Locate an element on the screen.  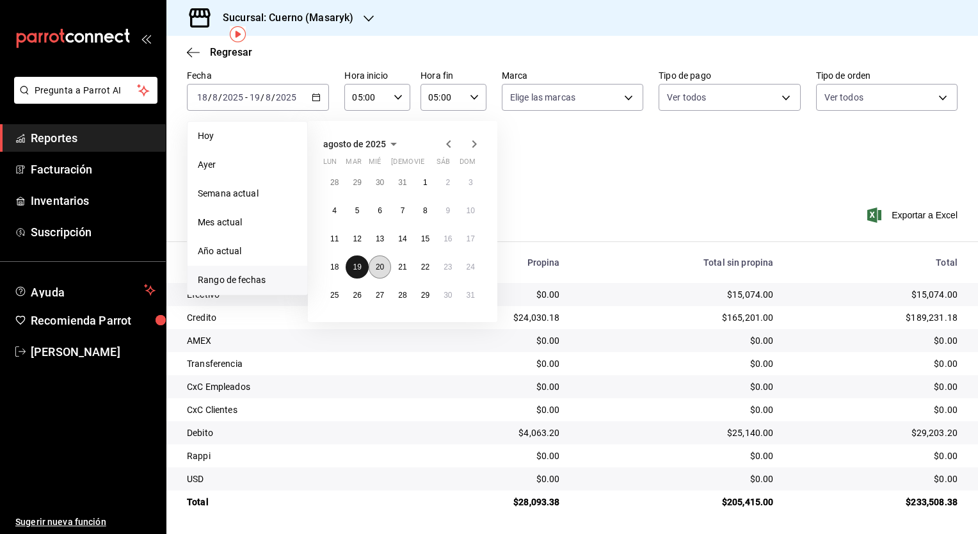
button: 1 de agosto de 2025 is located at coordinates (425, 182).